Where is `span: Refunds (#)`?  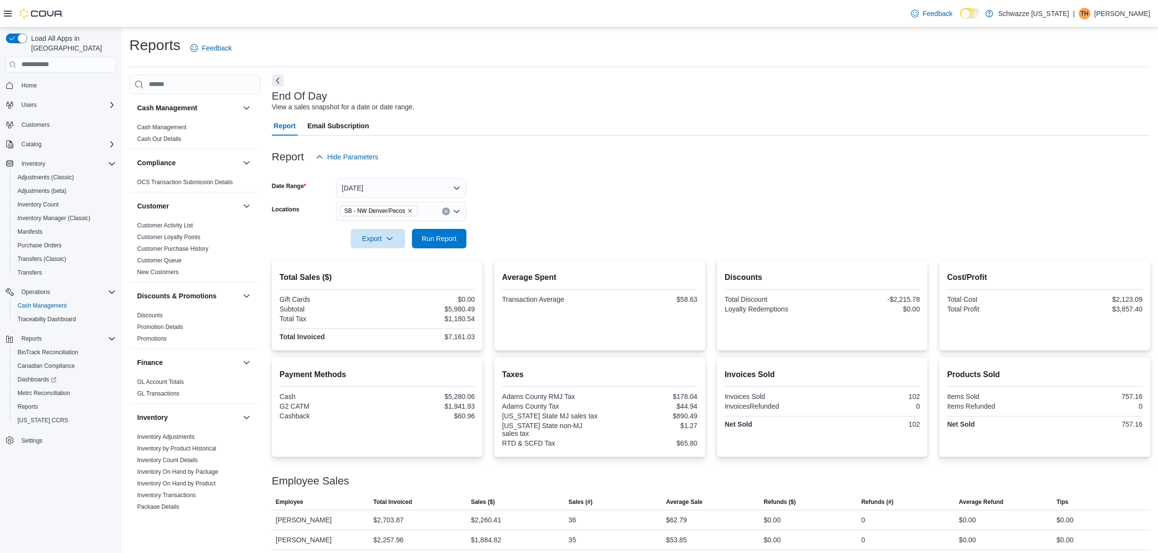 span: Refunds (#) is located at coordinates (877, 502).